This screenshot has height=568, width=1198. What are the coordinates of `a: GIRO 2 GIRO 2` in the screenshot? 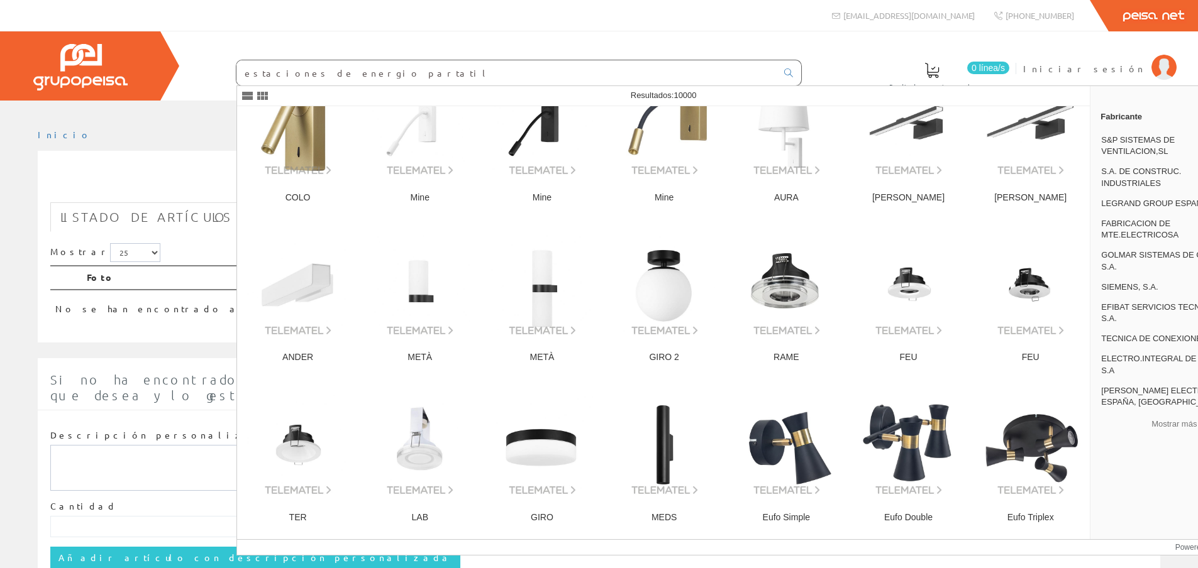 It's located at (664, 298).